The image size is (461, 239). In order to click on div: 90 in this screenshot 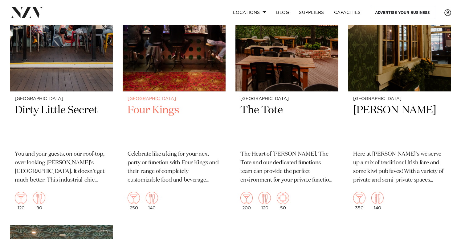, I will do `click(39, 201)`.